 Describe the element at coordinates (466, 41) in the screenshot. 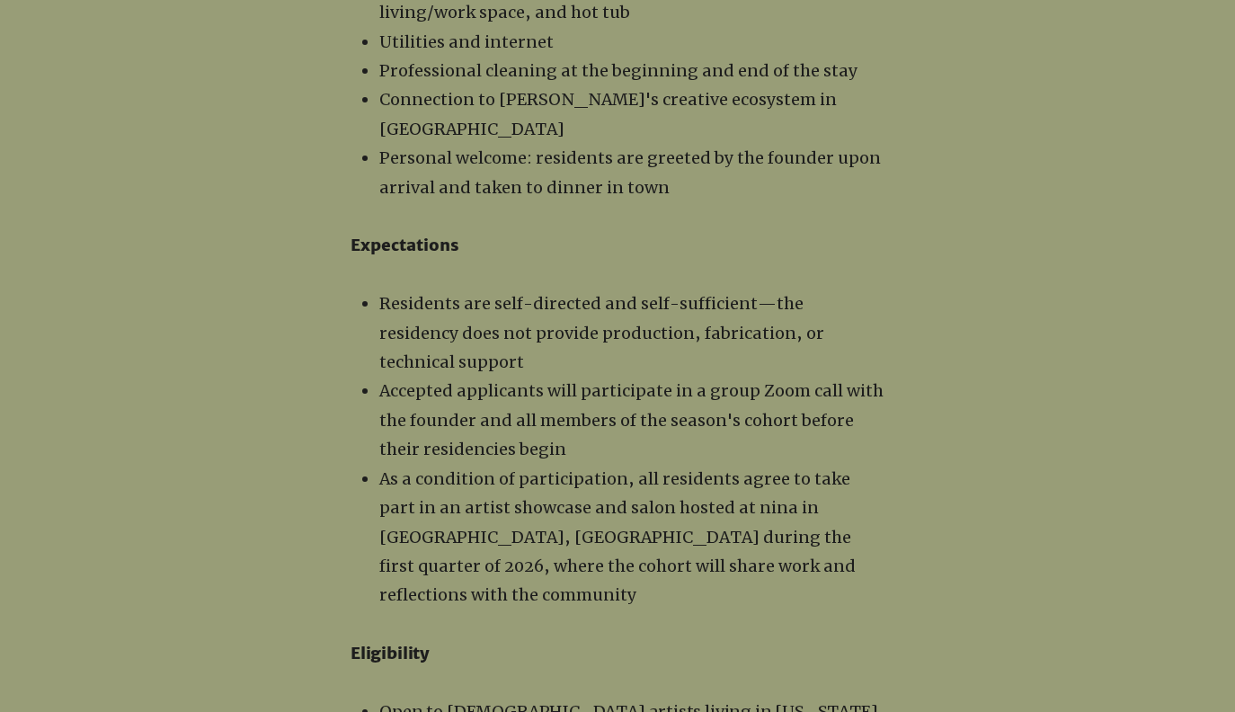

I see `span: ​Utilities and internet` at that location.